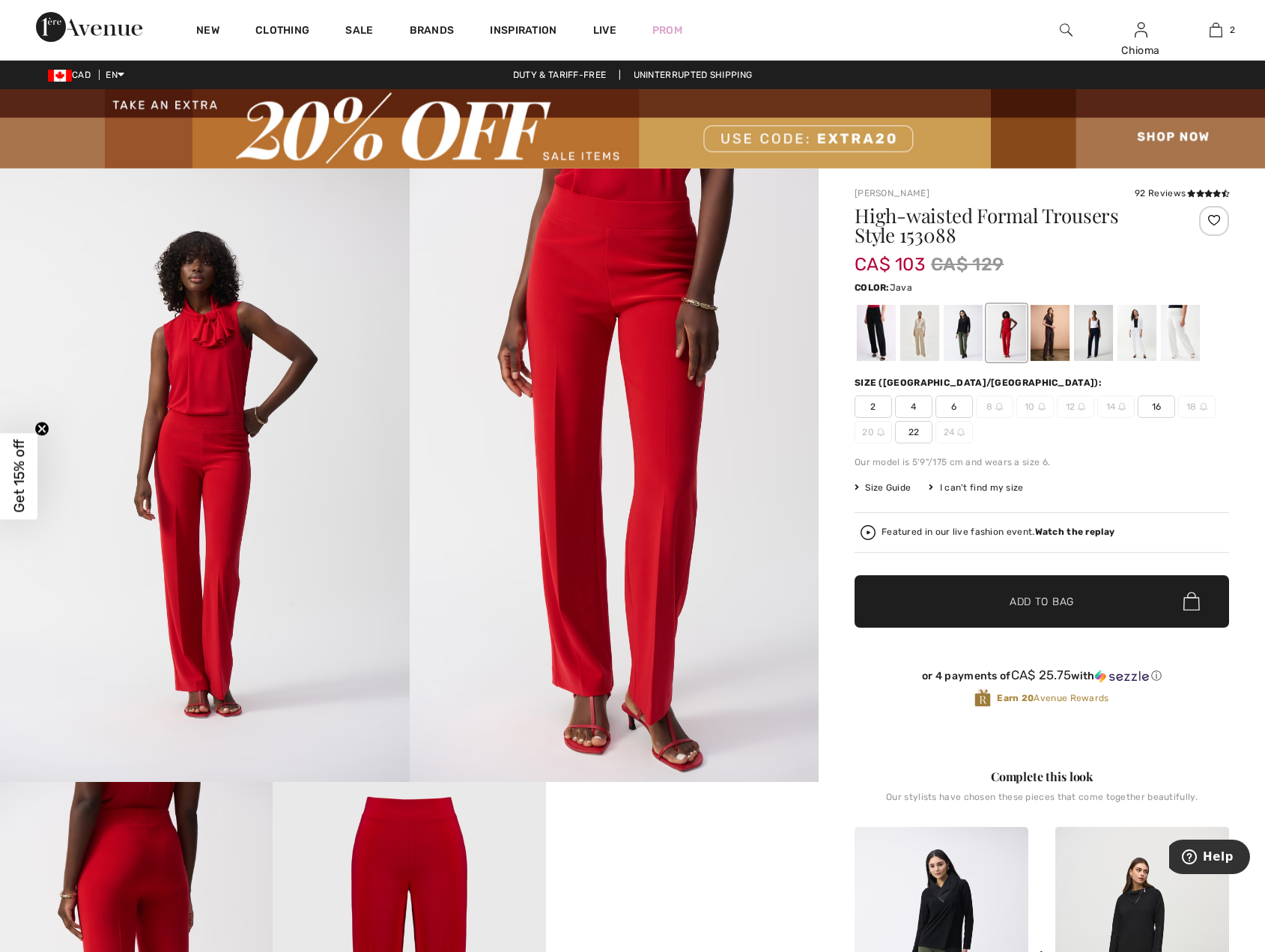  I want to click on div: Black, so click(876, 333).